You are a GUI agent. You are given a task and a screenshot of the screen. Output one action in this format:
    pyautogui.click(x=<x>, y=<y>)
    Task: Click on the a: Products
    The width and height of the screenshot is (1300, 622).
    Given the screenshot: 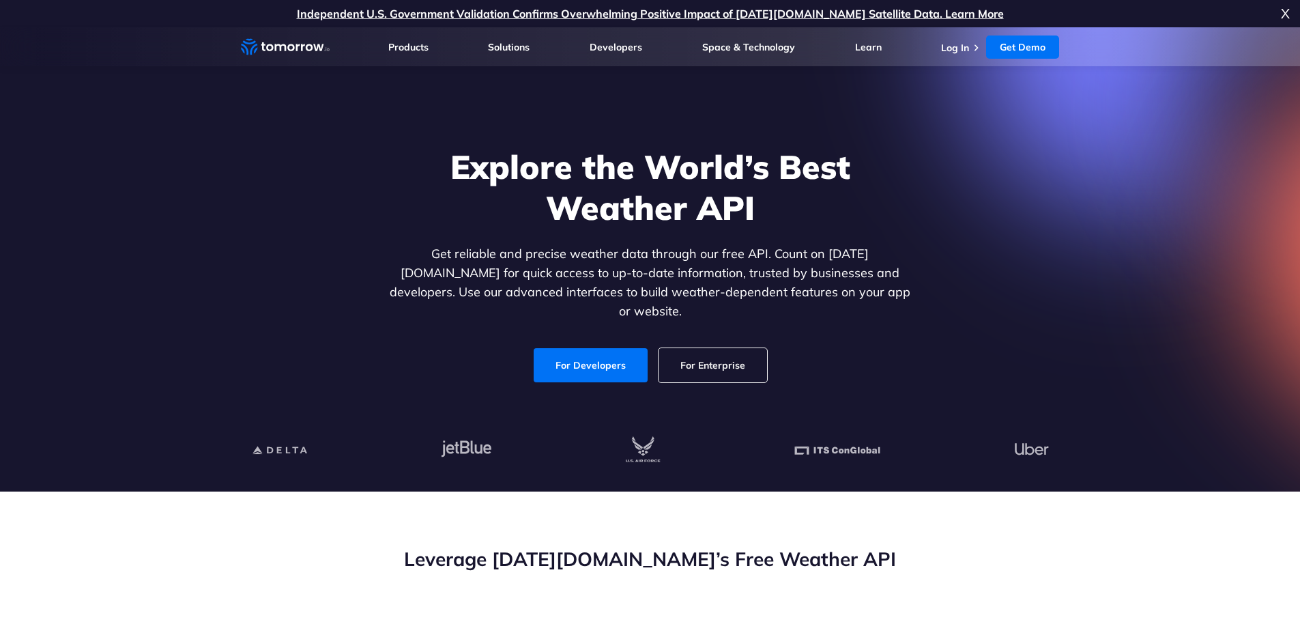 What is the action you would take?
    pyautogui.click(x=408, y=47)
    